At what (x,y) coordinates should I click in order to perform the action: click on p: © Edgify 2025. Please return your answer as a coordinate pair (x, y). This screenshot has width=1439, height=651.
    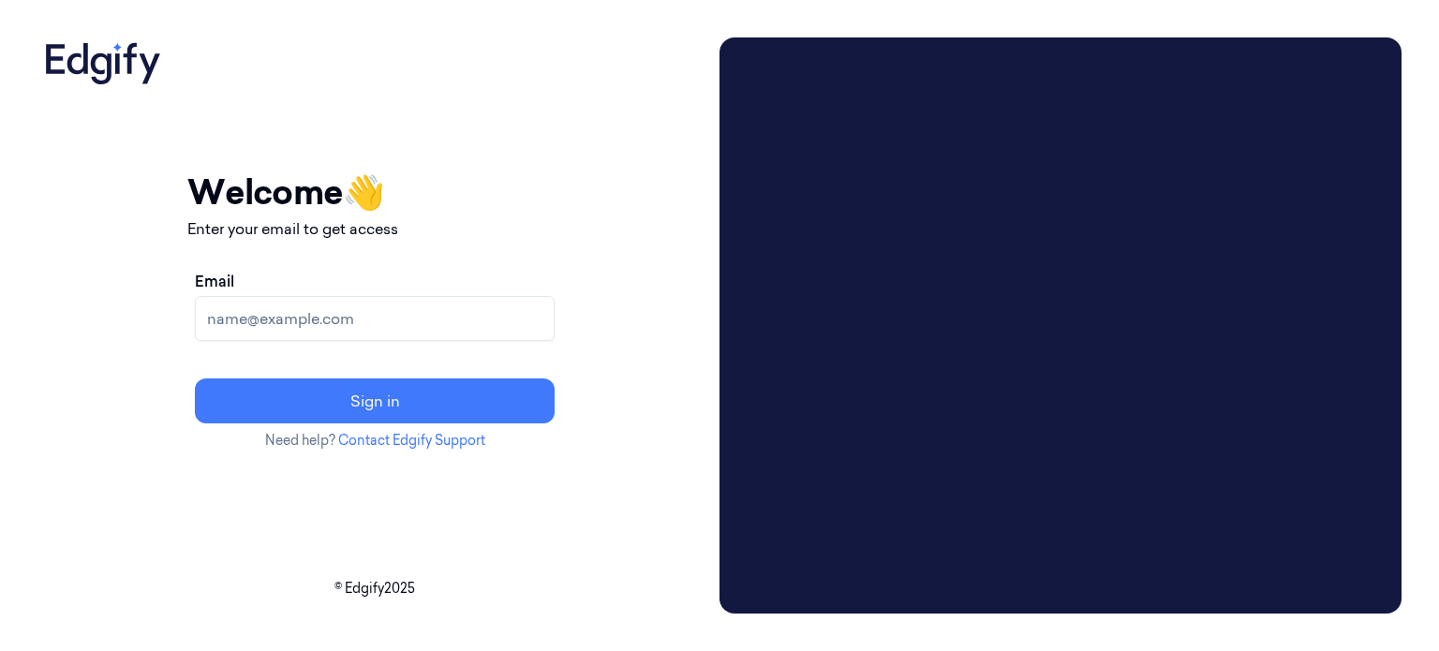
    Looking at the image, I should click on (375, 588).